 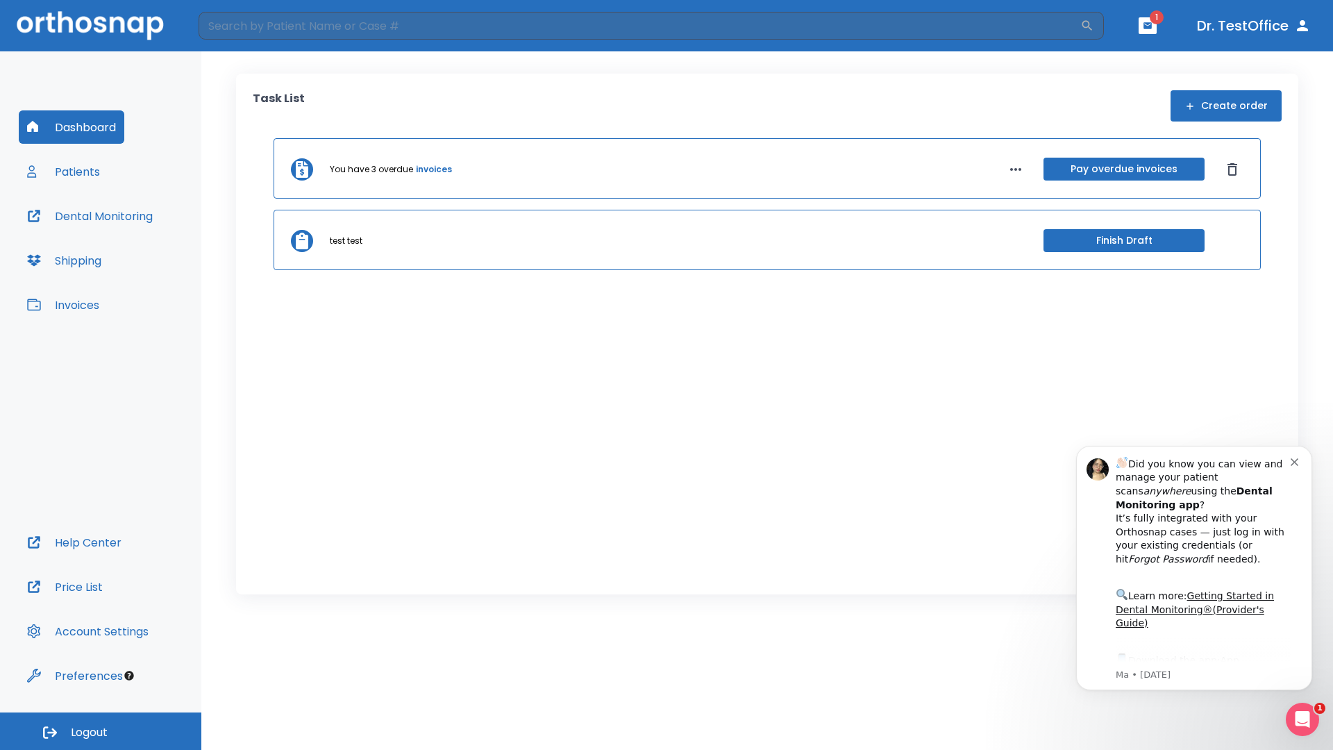 I want to click on button: Dismiss notification, so click(x=241, y=35).